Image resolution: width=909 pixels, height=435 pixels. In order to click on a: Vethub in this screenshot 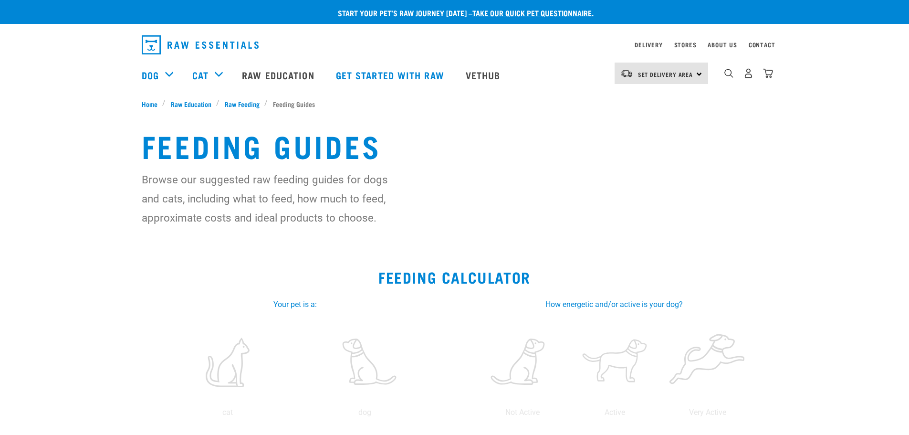, I will do `click(484, 75)`.